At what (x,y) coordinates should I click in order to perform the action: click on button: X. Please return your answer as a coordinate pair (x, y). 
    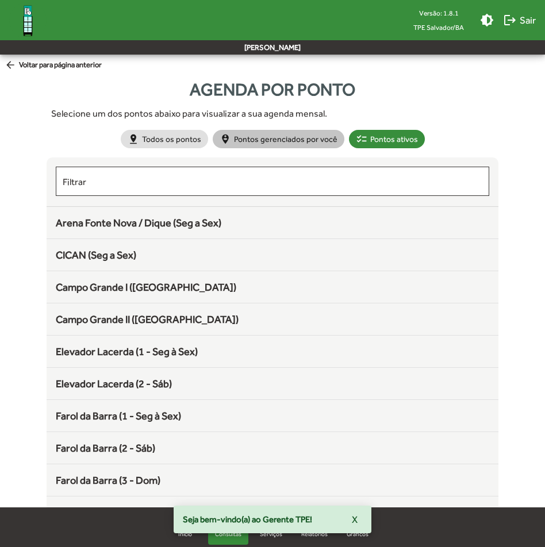
    Looking at the image, I should click on (355, 520).